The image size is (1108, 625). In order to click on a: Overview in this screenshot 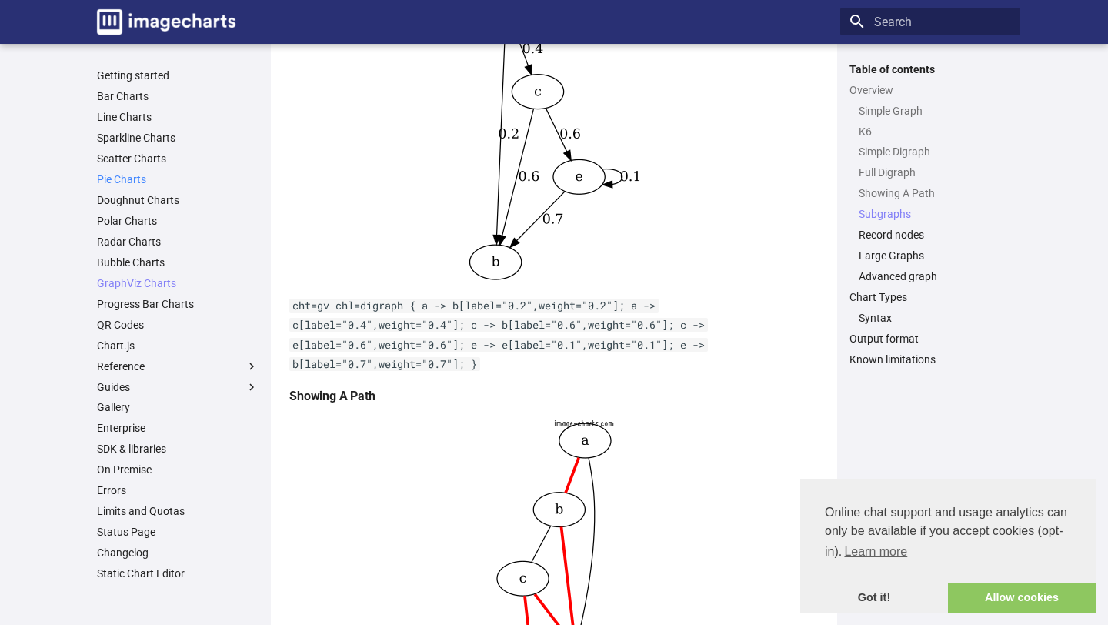, I will do `click(930, 90)`.